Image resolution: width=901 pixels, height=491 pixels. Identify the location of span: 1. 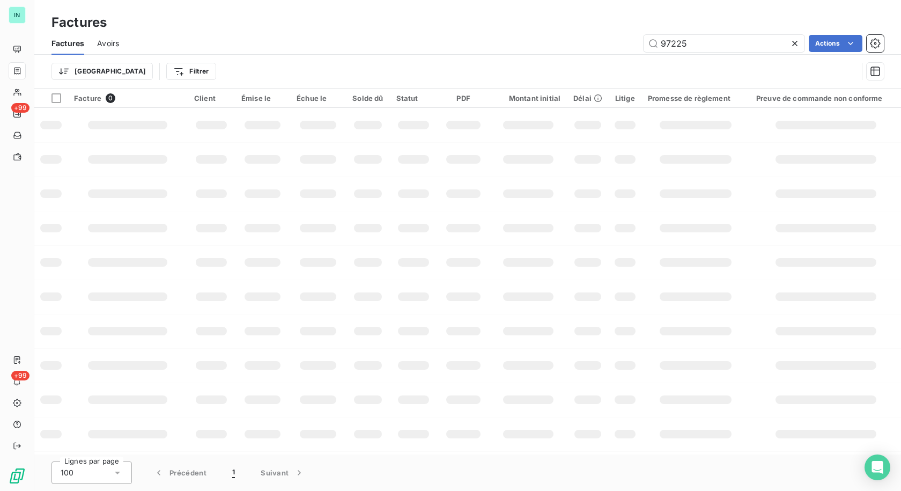
(233, 473).